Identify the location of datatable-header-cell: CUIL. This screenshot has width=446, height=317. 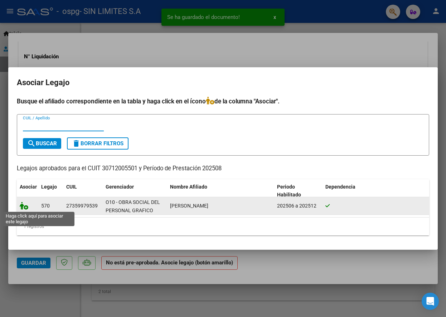
(83, 191).